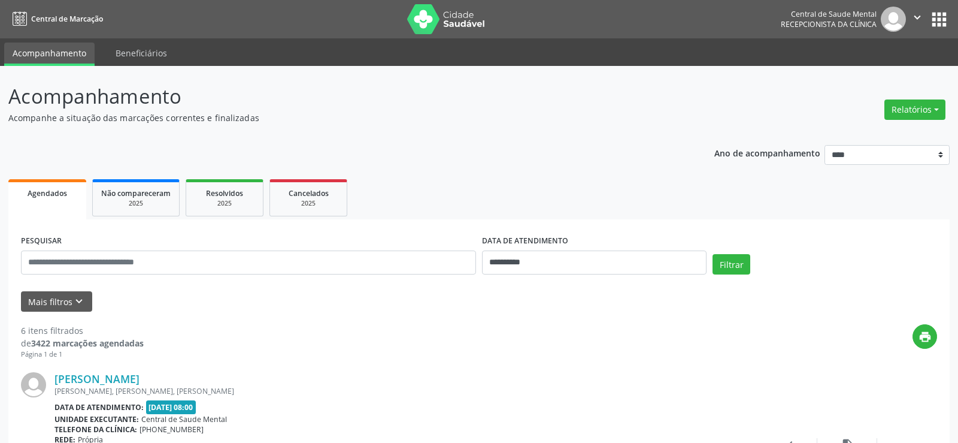 This screenshot has height=443, width=958. I want to click on b: Telefone da clínica:, so click(96, 429).